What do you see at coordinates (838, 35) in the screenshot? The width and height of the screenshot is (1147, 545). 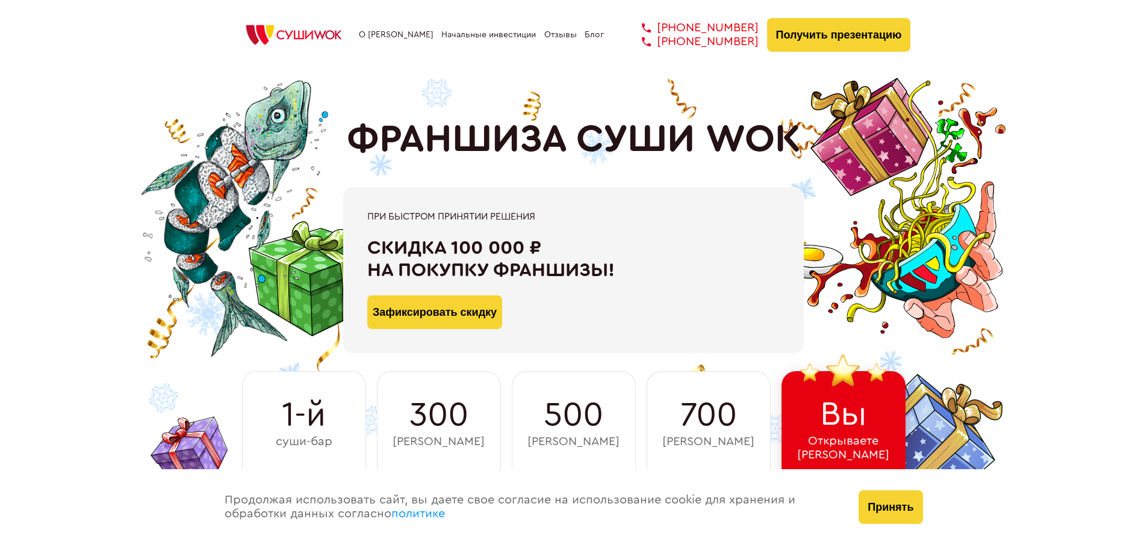 I see `button: Получить презентацию` at bounding box center [838, 35].